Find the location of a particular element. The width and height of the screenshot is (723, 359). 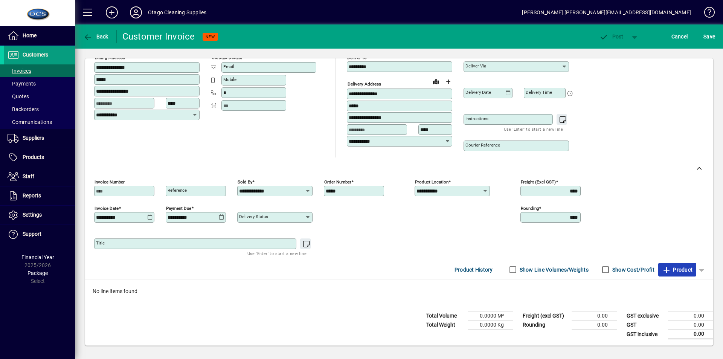

mat-label: Email is located at coordinates (229, 67).